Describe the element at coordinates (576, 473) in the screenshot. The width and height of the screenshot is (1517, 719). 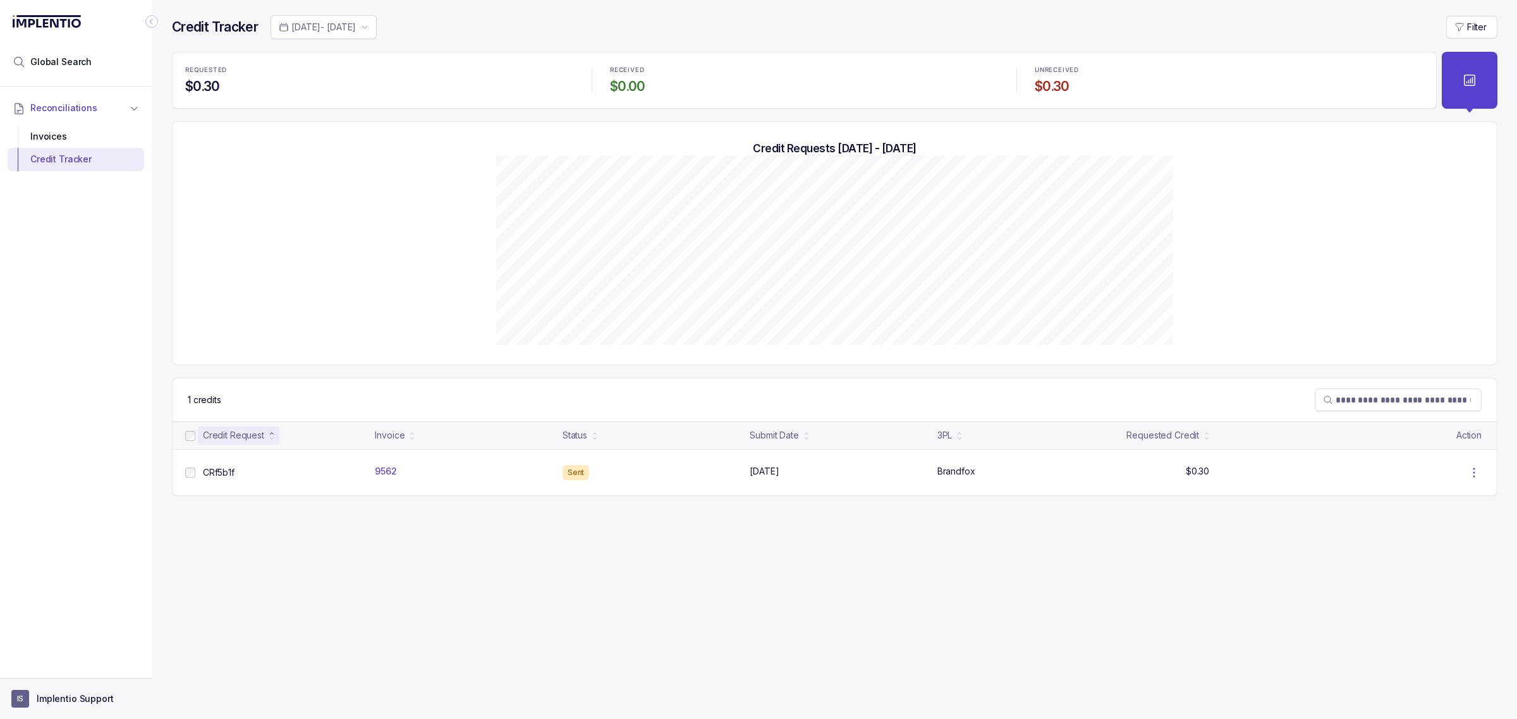
I see `div: Sent` at that location.